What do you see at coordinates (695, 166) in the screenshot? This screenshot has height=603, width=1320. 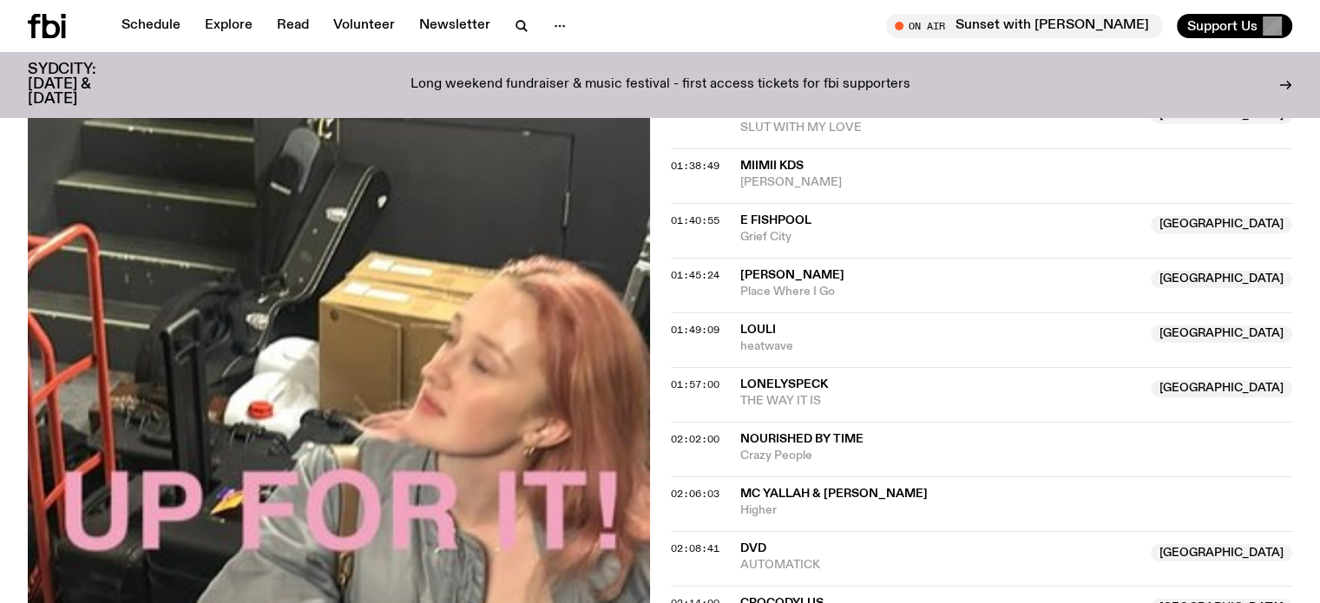 I see `button: 01:38:49` at bounding box center [695, 166].